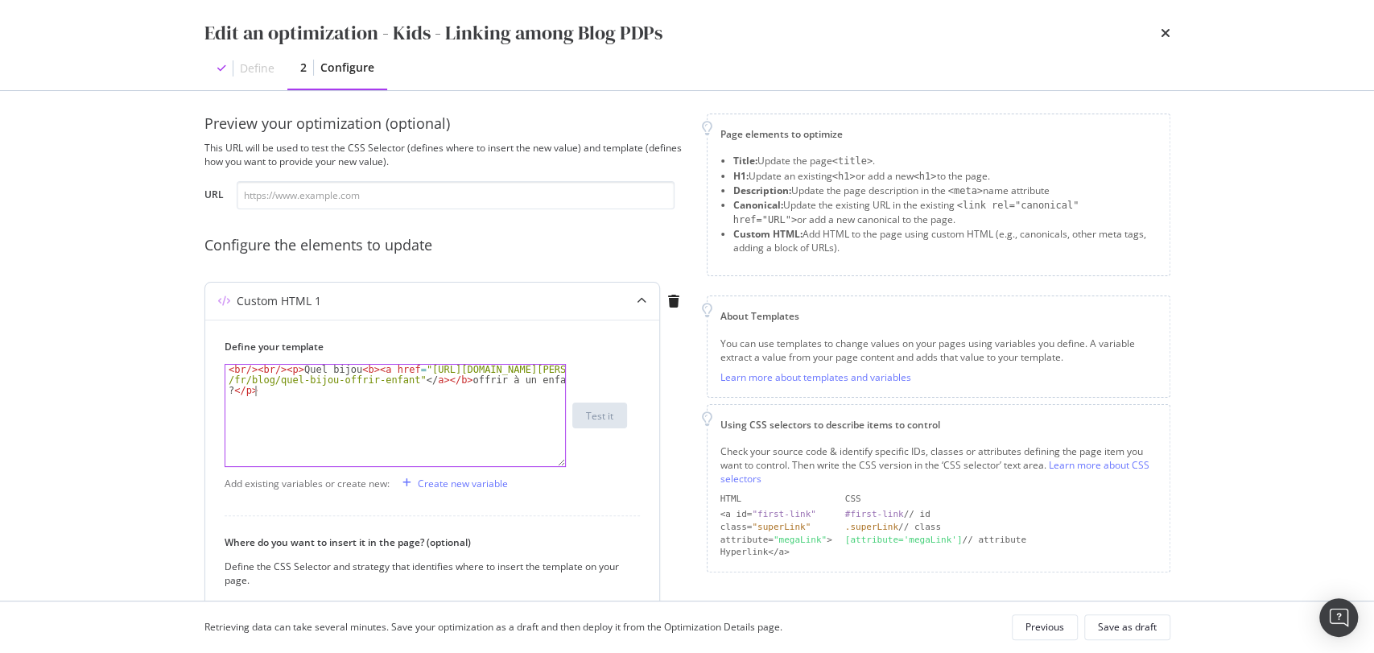 This screenshot has height=653, width=1374. I want to click on li: Update the page description in the name attribute, so click(945, 191).